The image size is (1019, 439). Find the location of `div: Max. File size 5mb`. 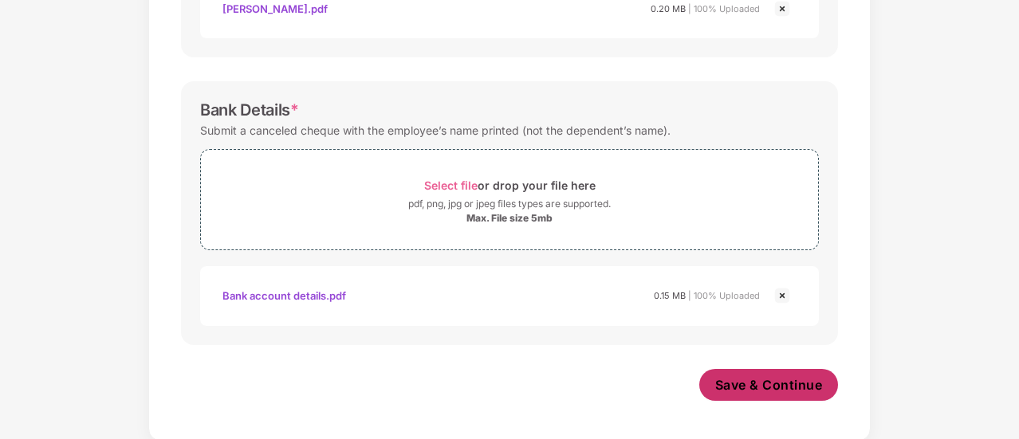

div: Max. File size 5mb is located at coordinates (509, 218).